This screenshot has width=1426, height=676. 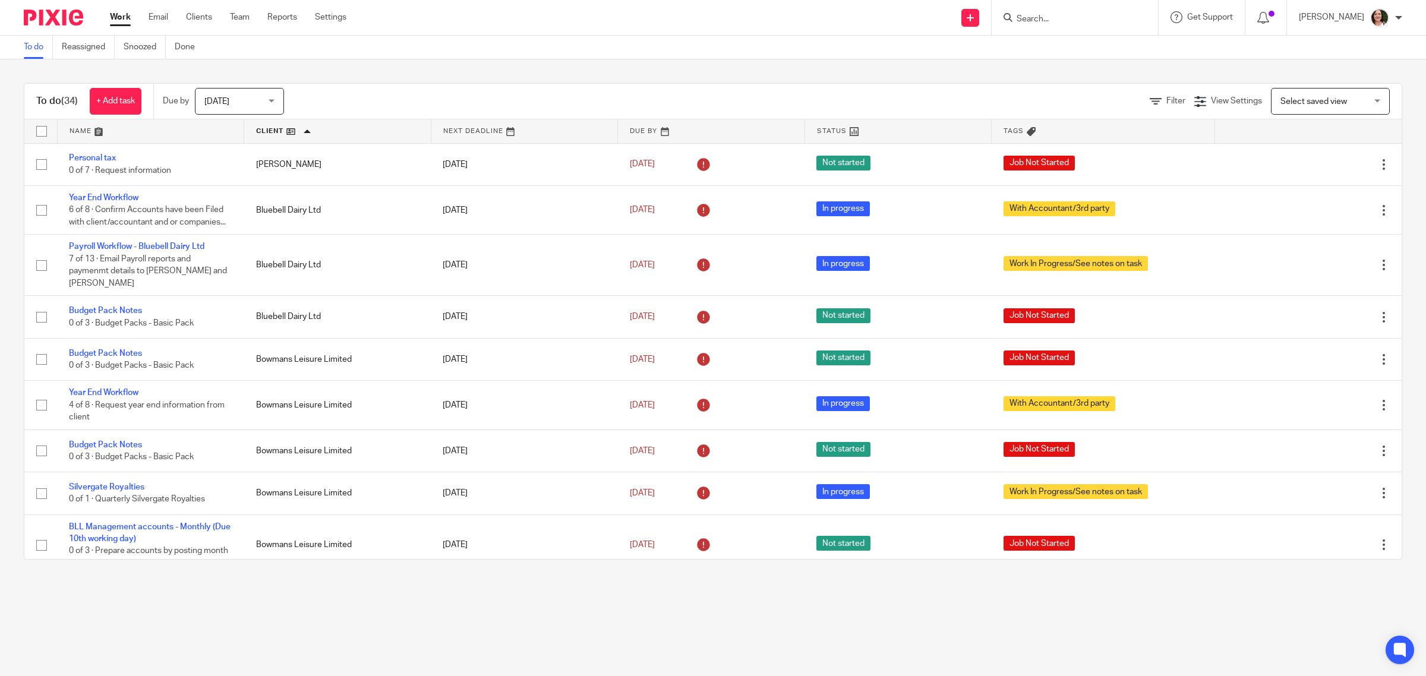 I want to click on span: 4 of 8 · Request year end information from client, so click(x=147, y=411).